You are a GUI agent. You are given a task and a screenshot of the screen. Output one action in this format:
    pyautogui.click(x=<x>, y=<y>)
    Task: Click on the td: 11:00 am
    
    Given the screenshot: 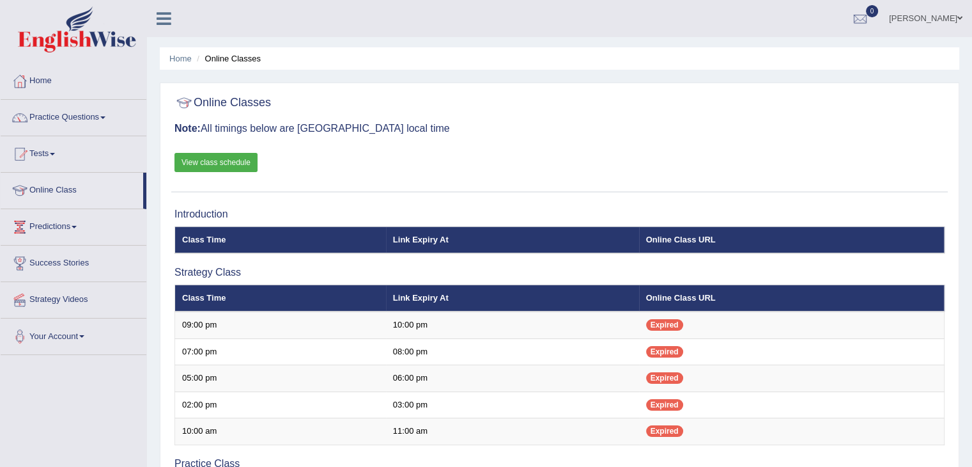 What is the action you would take?
    pyautogui.click(x=513, y=431)
    